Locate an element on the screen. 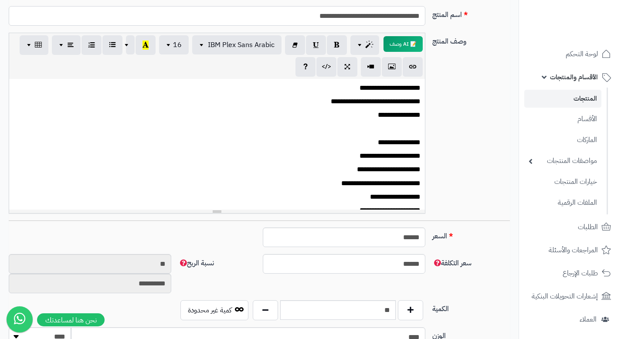 The image size is (621, 339). span: 16 is located at coordinates (177, 45).